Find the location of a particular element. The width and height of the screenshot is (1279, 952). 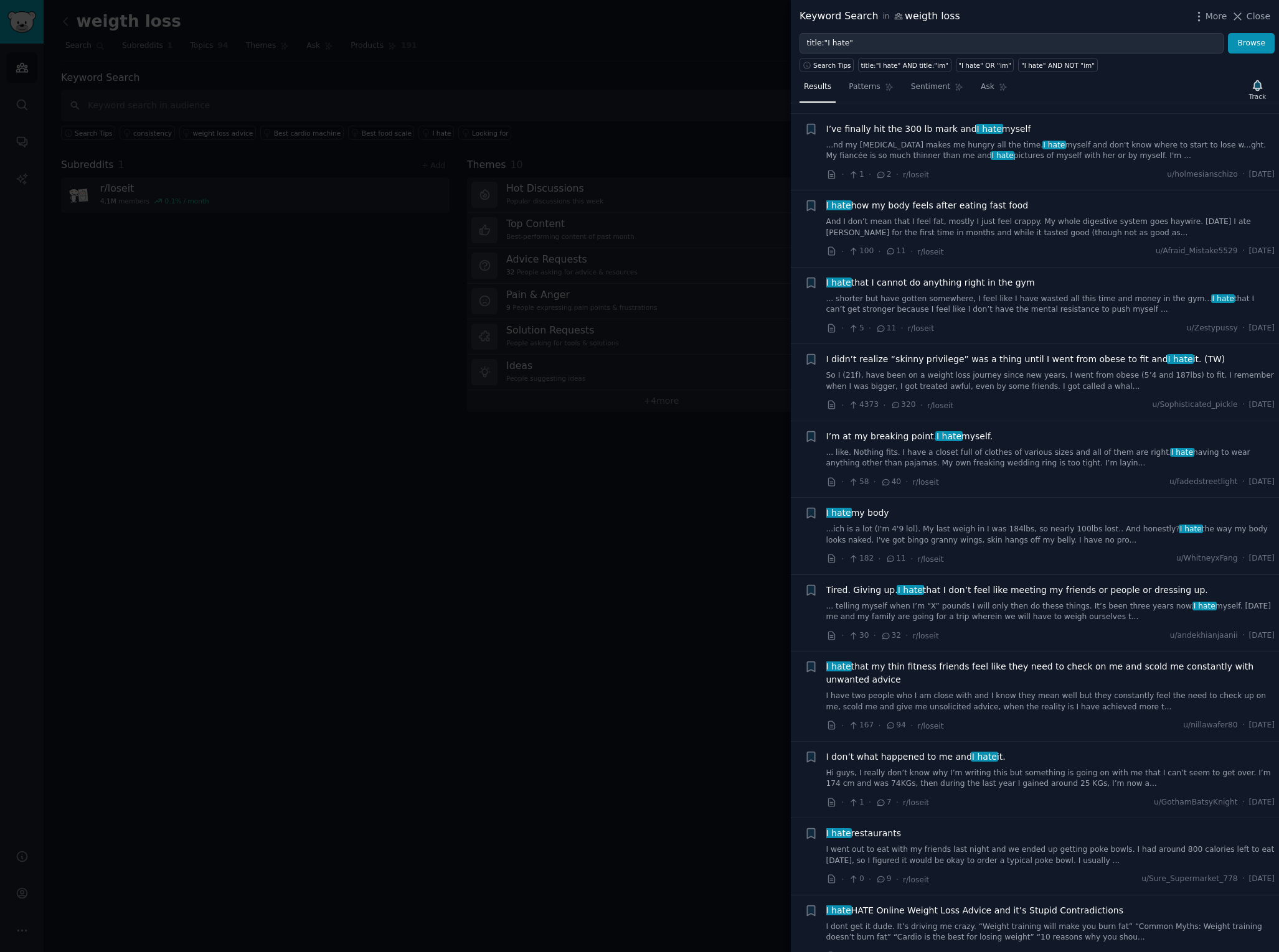

span: I didn’t realize “skinny privilege” was a thing until I went from obese to fit and it. (TW) is located at coordinates (1026, 359).